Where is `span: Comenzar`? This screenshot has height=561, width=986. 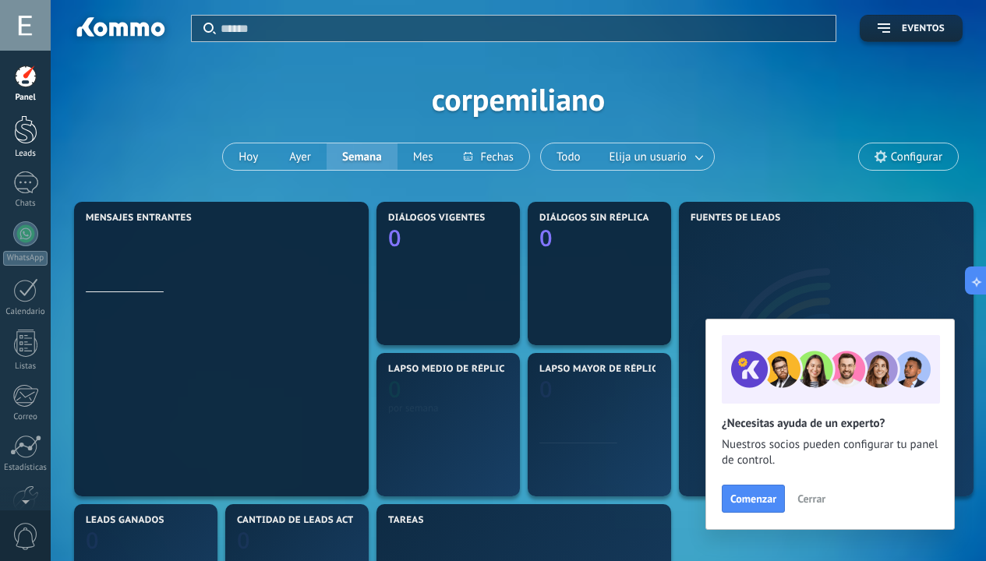
span: Comenzar is located at coordinates (753, 499).